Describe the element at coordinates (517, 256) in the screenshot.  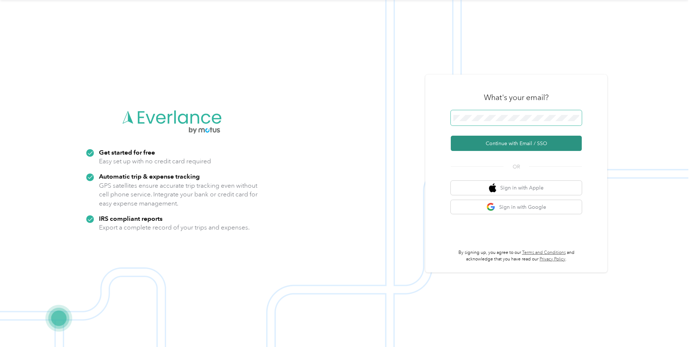
I see `p: By signing up, you agree to our and acknowledge that you have read our .` at that location.